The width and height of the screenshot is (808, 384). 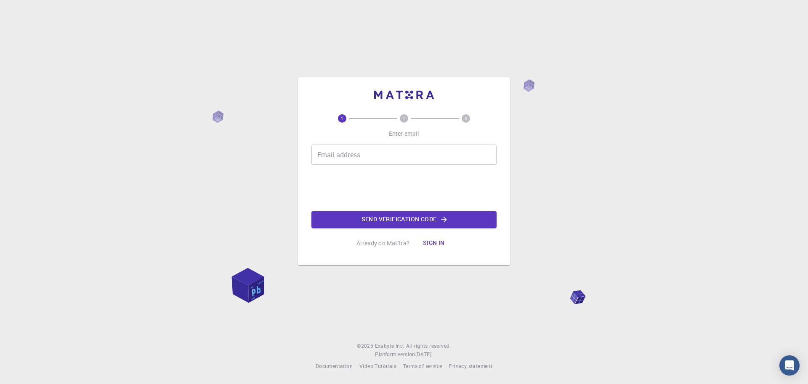 What do you see at coordinates (334, 365) in the screenshot?
I see `span: Documentation` at bounding box center [334, 365].